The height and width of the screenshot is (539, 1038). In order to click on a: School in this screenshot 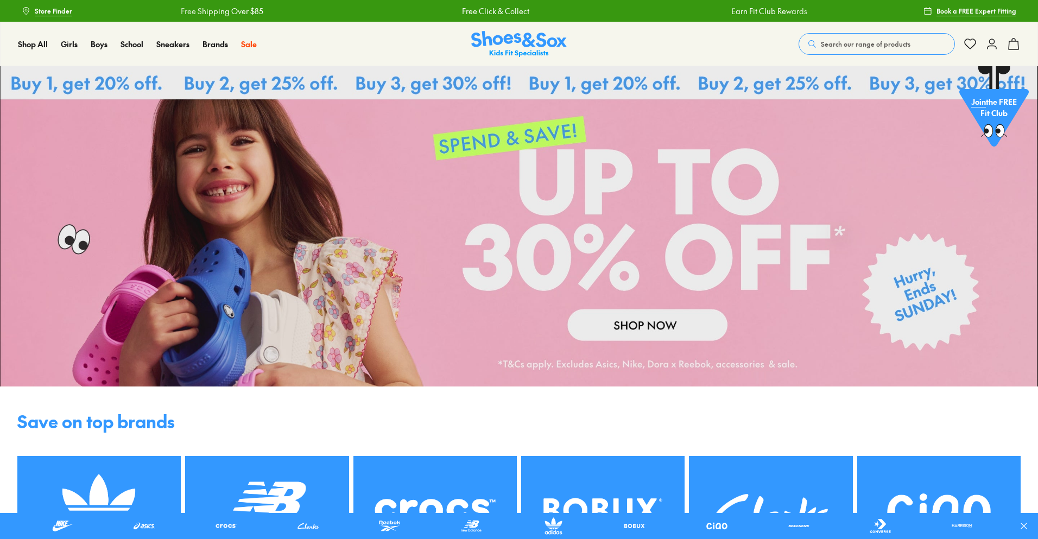, I will do `click(132, 44)`.